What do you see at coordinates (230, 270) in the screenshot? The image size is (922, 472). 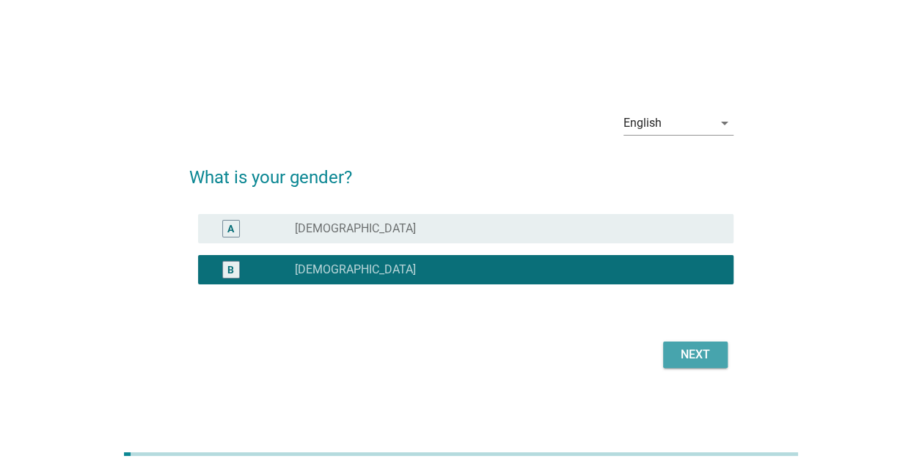 I see `div: B` at bounding box center [230, 270].